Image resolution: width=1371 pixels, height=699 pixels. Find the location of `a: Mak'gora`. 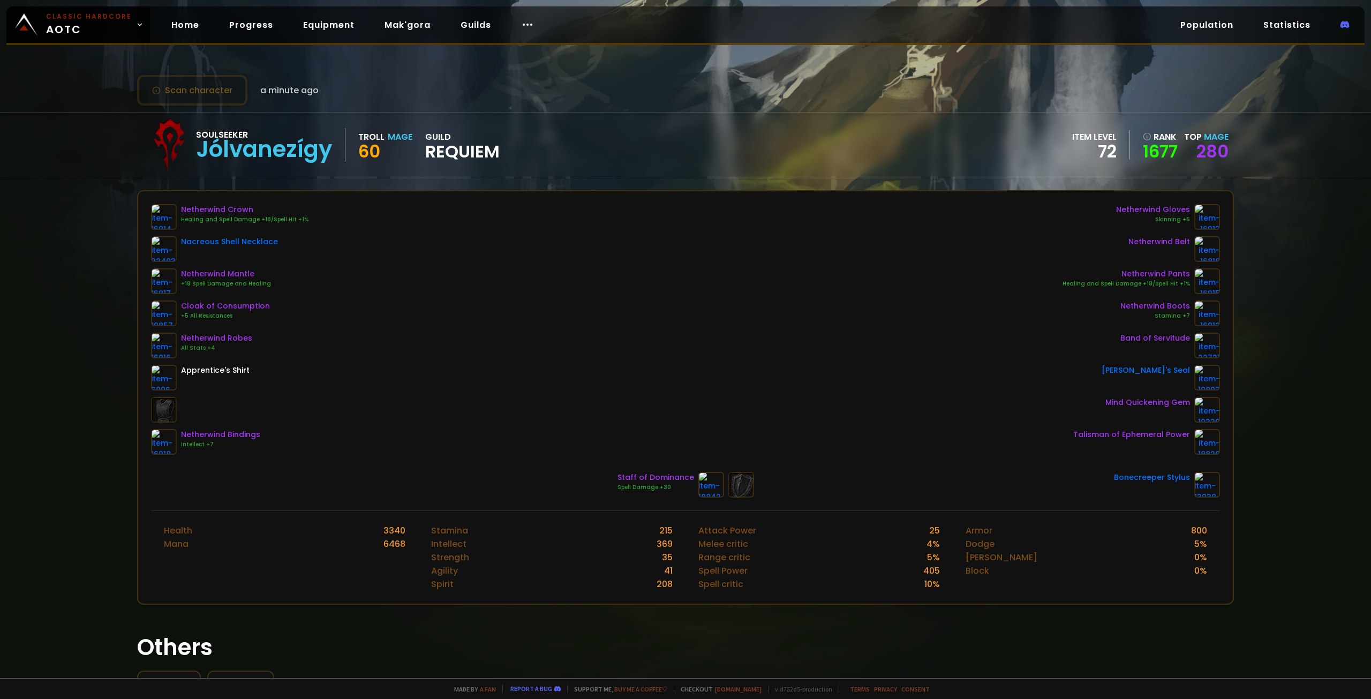

a: Mak'gora is located at coordinates (408, 25).